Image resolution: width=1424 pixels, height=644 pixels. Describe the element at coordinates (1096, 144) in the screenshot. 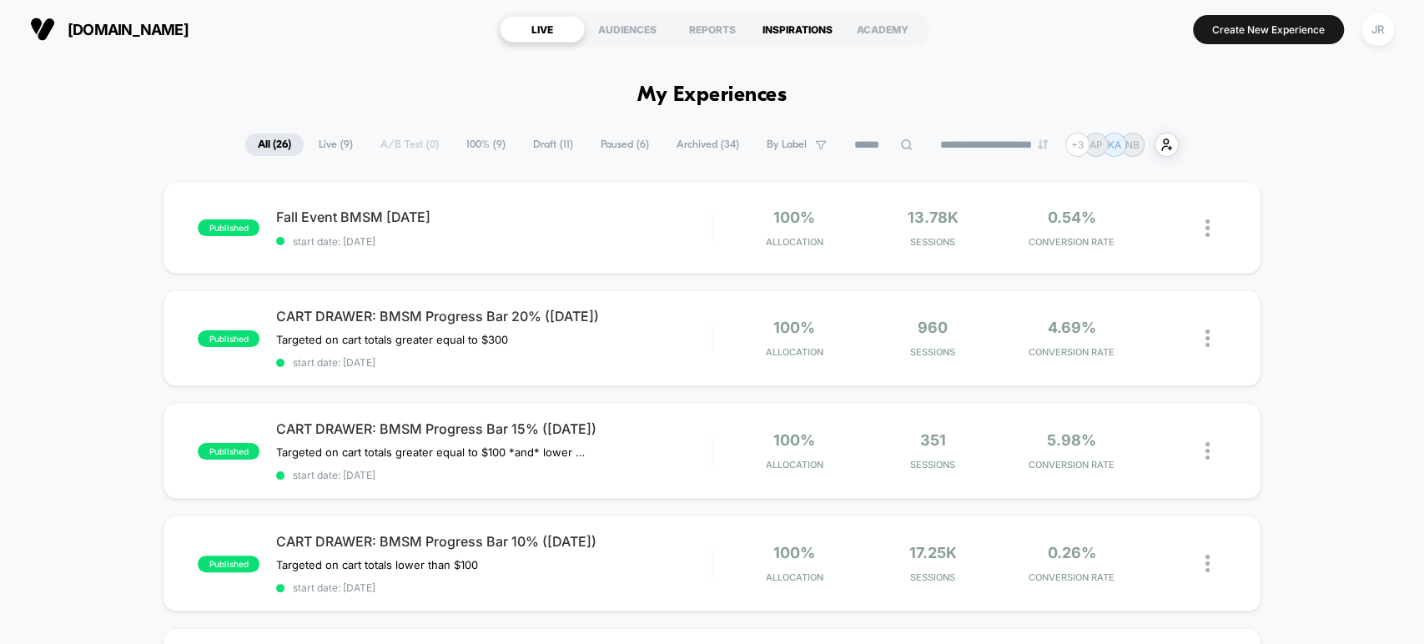

I see `p: AP` at that location.